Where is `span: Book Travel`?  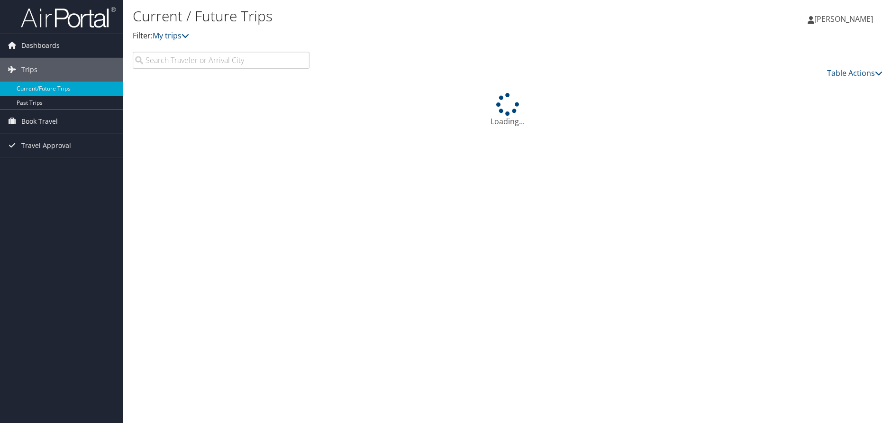
span: Book Travel is located at coordinates (39, 121).